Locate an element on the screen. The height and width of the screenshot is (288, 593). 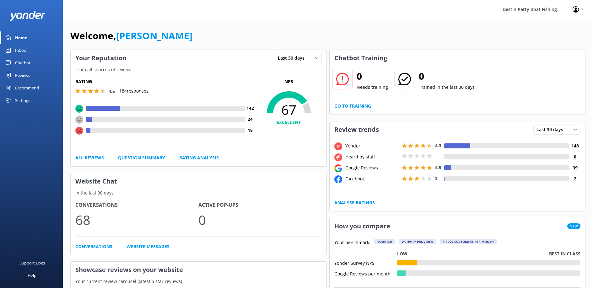
div: Heard by staff is located at coordinates (372, 157).